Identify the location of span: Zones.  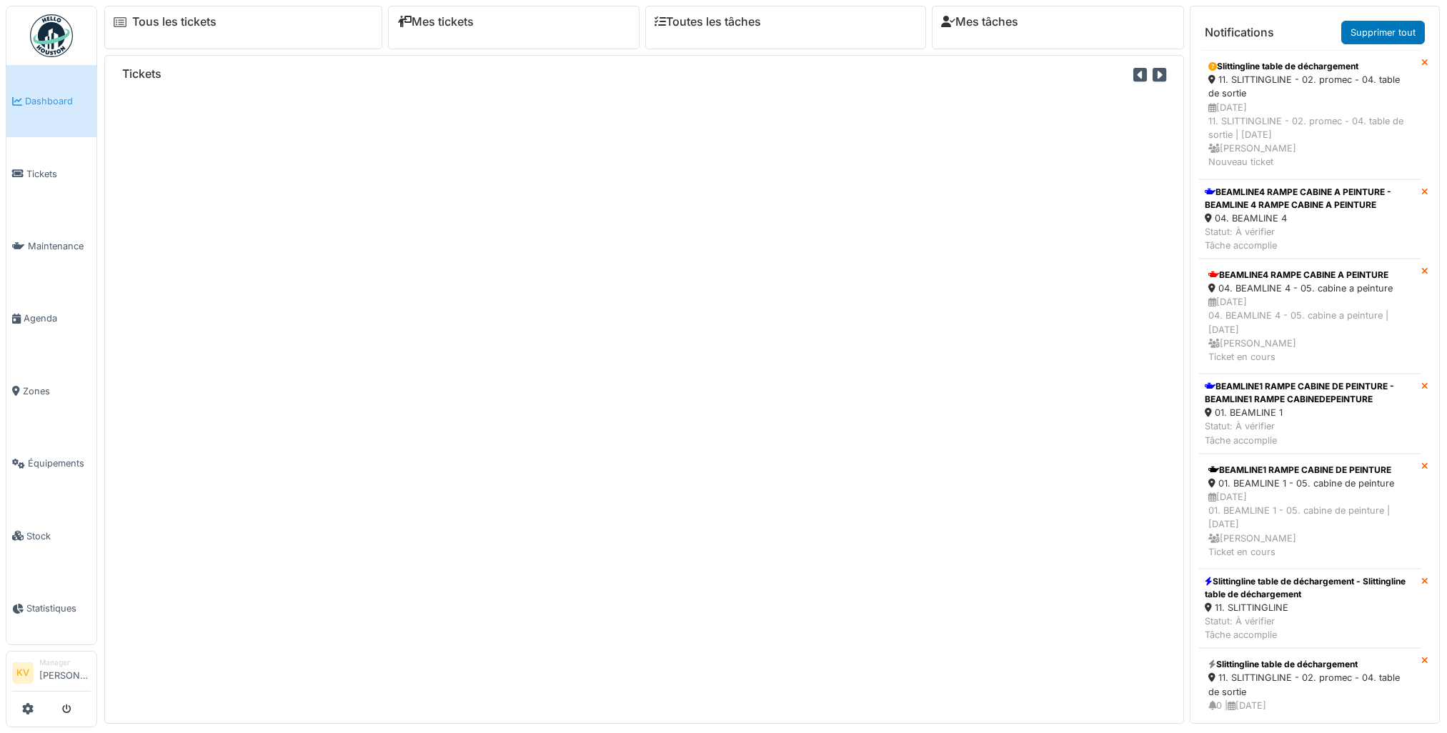
(56, 391).